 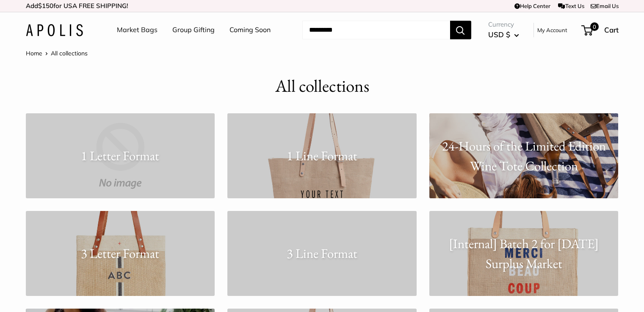 I want to click on button: USD $, so click(x=503, y=35).